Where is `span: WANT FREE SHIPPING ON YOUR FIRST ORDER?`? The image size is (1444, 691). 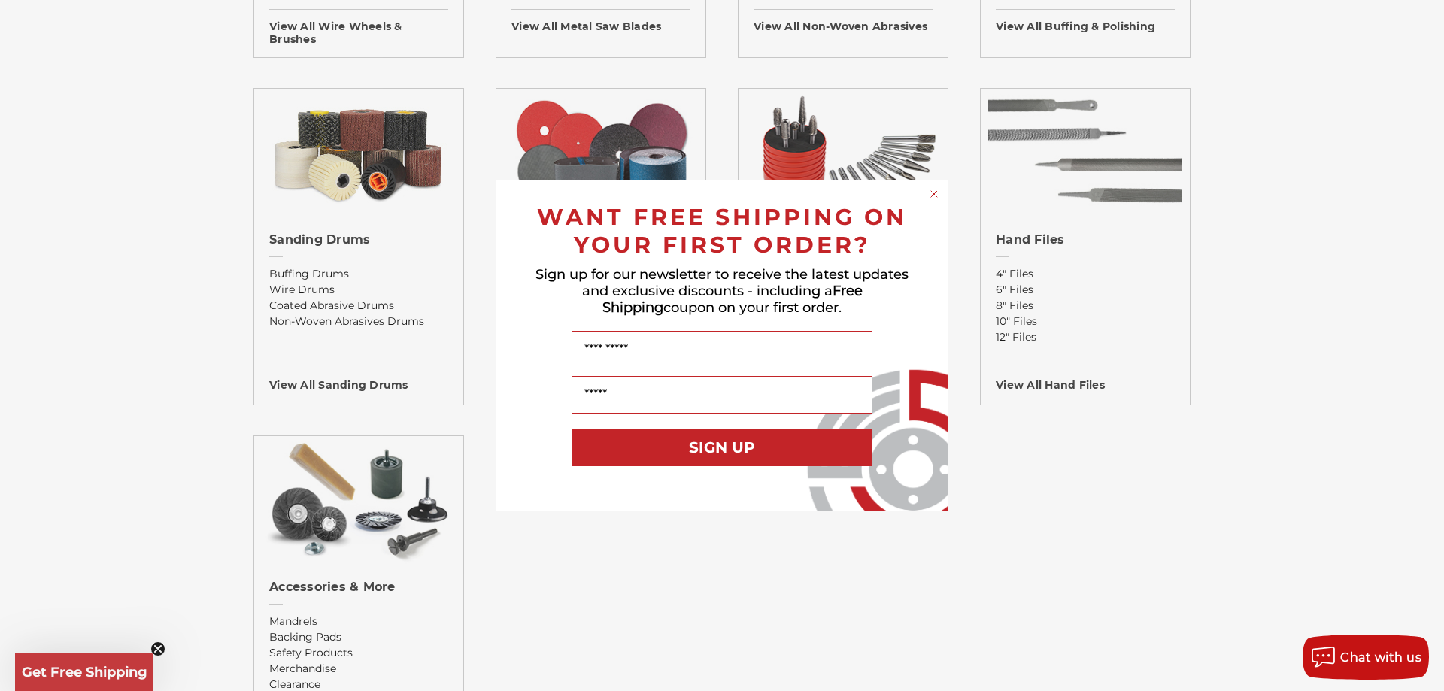
span: WANT FREE SHIPPING ON YOUR FIRST ORDER? is located at coordinates (722, 231).